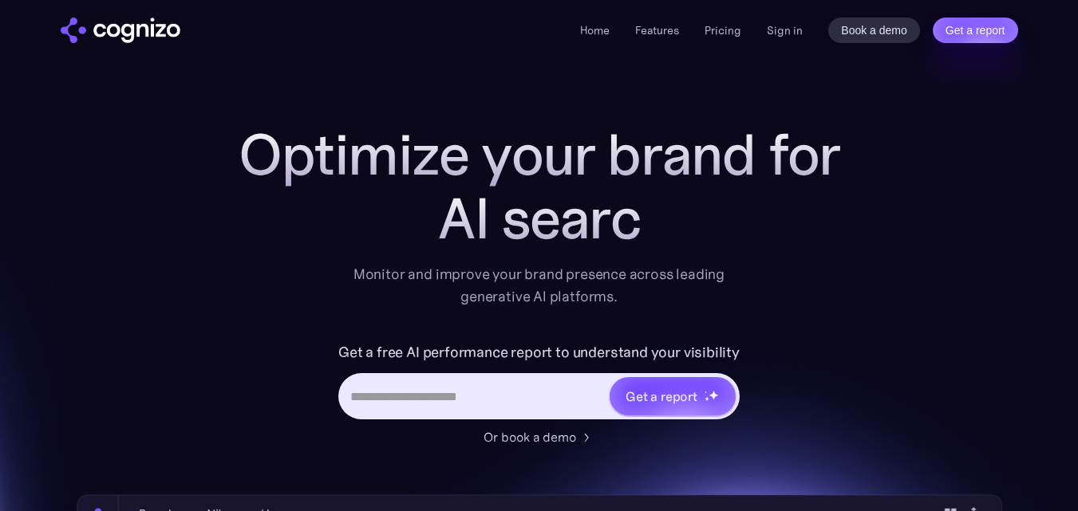  What do you see at coordinates (539, 286) in the screenshot?
I see `div: Monitor and improve your brand presence across leading generative AI platforms.` at bounding box center [539, 286].